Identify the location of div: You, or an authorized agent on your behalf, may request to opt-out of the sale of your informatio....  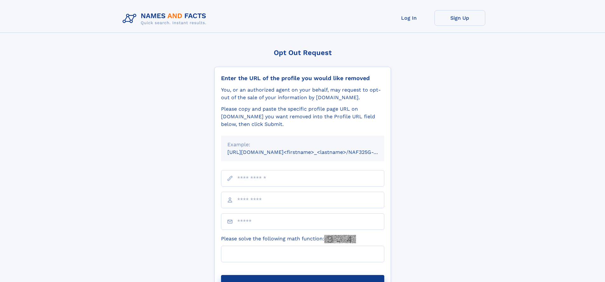
(303, 94).